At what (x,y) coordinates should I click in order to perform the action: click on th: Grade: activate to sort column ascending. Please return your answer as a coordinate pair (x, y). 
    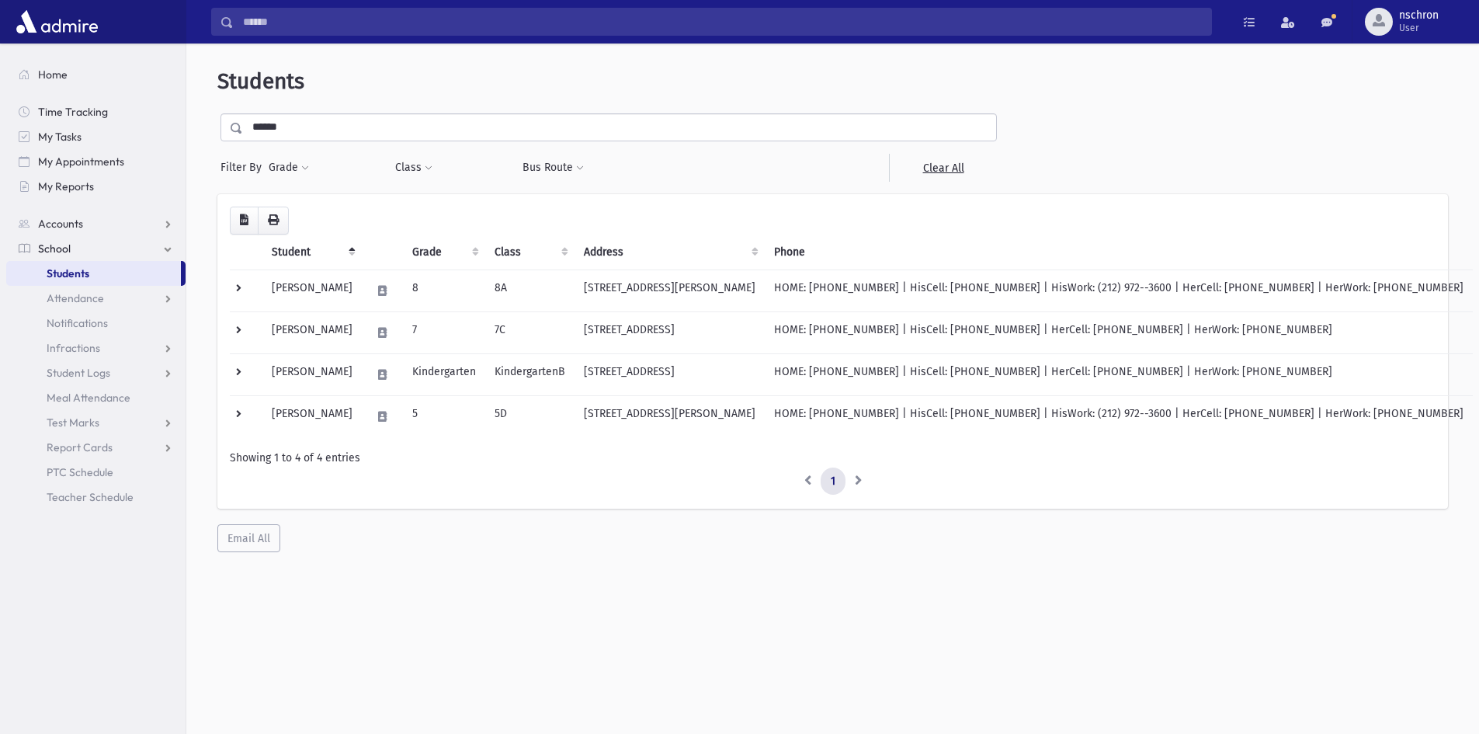
    Looking at the image, I should click on (444, 252).